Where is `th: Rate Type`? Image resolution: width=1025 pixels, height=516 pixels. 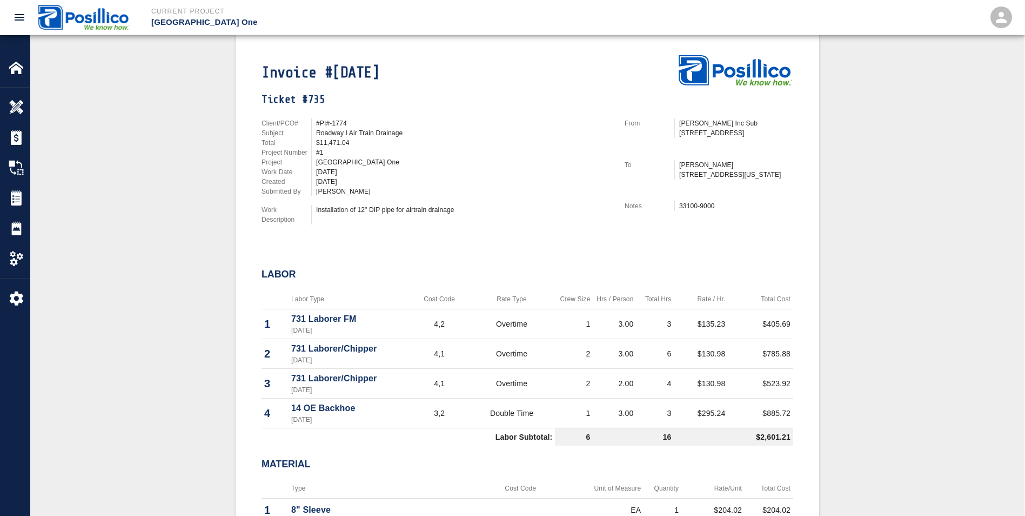 th: Rate Type is located at coordinates (512, 299).